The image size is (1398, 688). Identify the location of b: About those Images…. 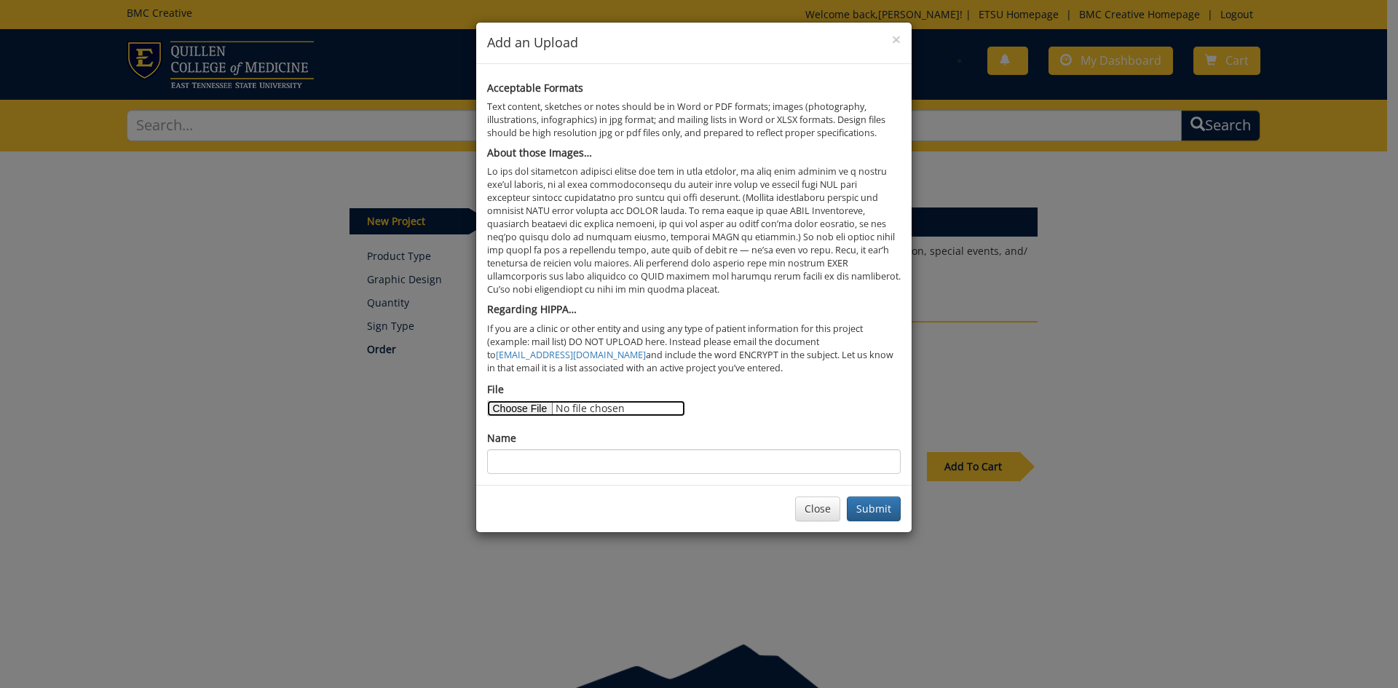
(539, 152).